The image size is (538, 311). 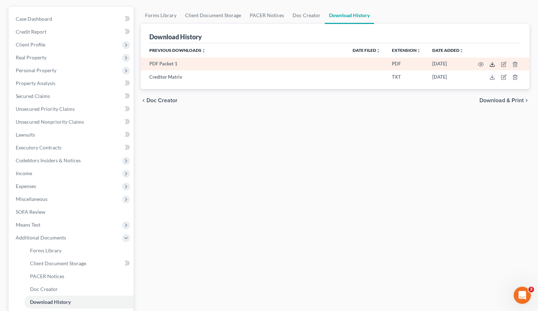 What do you see at coordinates (72, 135) in the screenshot?
I see `a: Lawsuits` at bounding box center [72, 135].